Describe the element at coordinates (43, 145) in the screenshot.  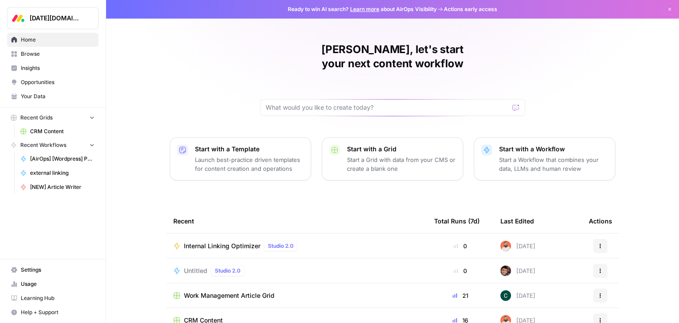
I see `span: Recent Workflows` at that location.